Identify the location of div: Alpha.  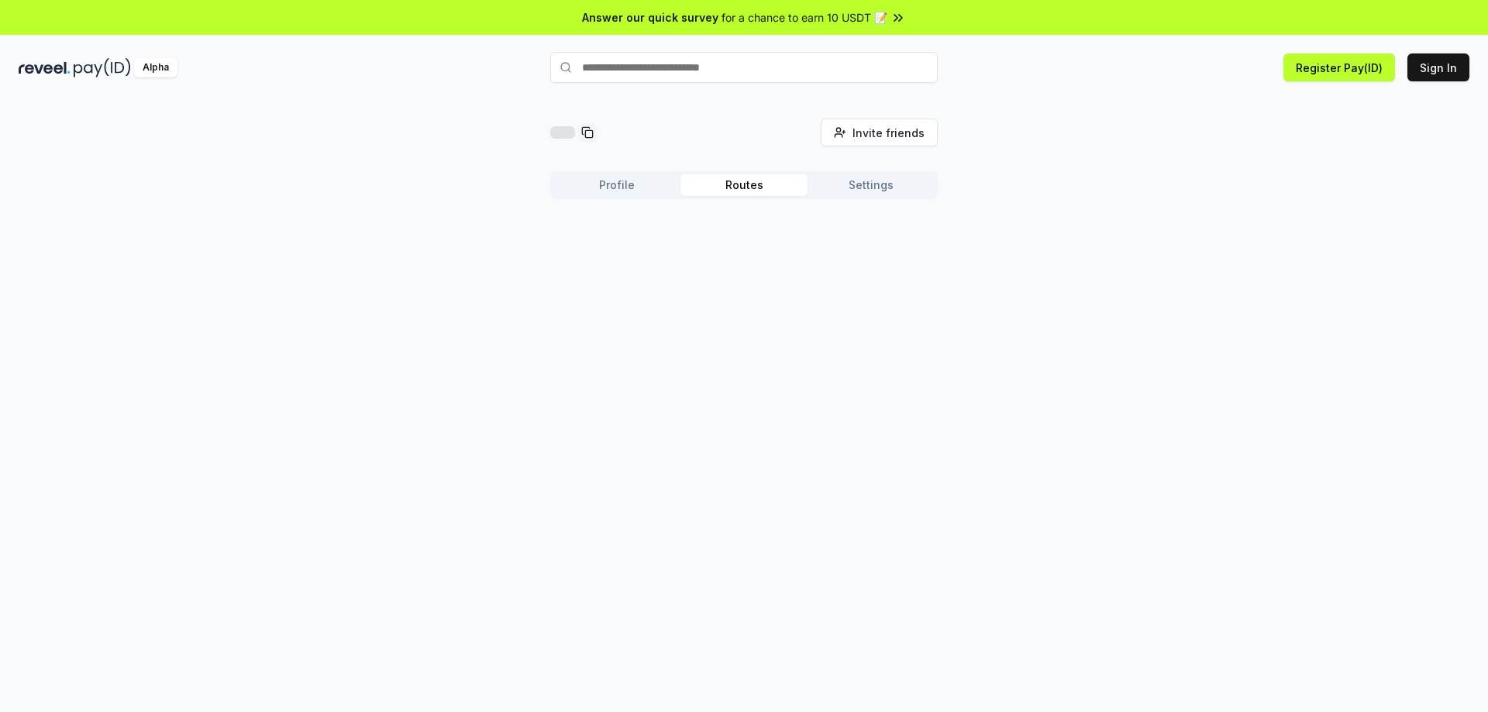
(156, 67).